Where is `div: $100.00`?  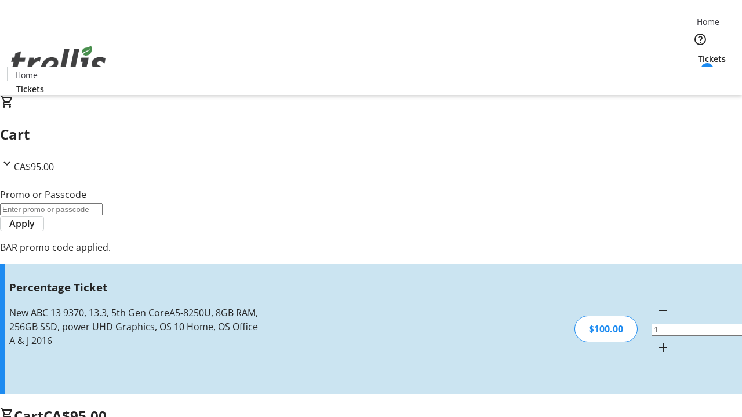
div: $100.00 is located at coordinates (606, 329).